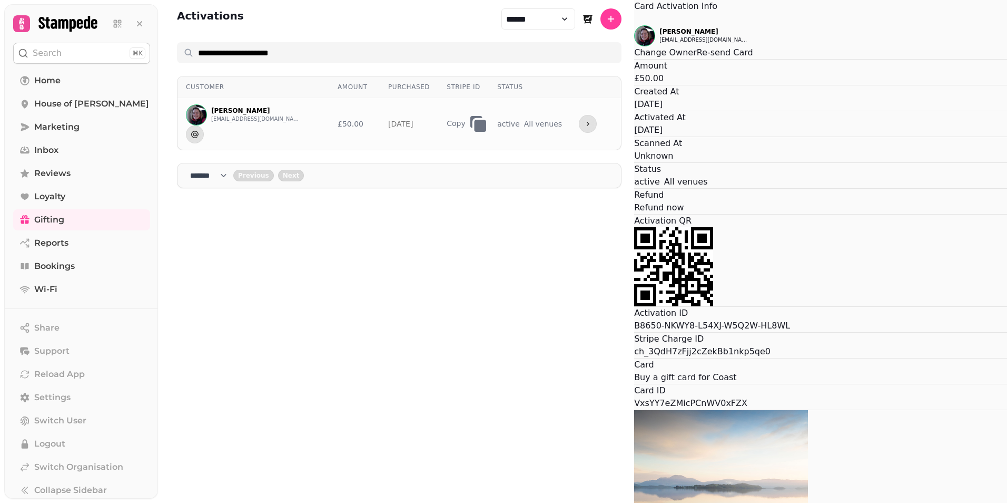 This screenshot has height=503, width=1007. I want to click on span: Loyalty, so click(50, 196).